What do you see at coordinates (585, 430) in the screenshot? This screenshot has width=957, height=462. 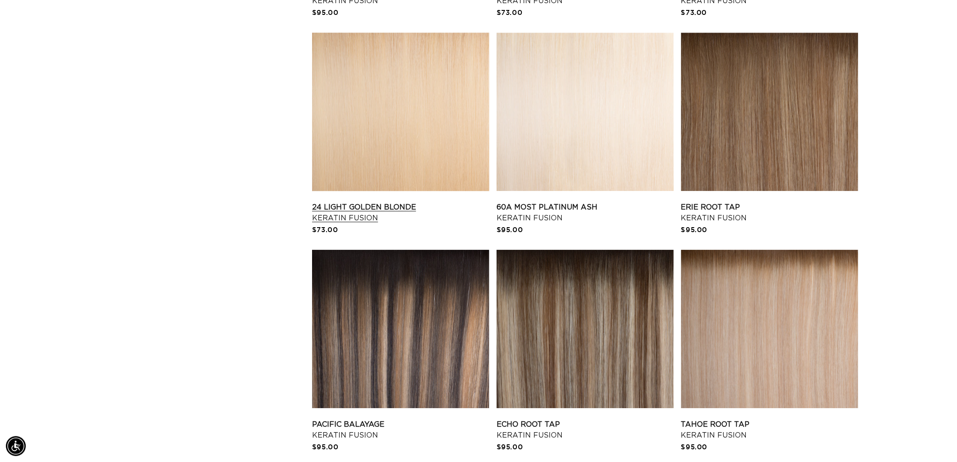 I see `a: Echo Root Tap Keratin Fusion` at bounding box center [585, 430].